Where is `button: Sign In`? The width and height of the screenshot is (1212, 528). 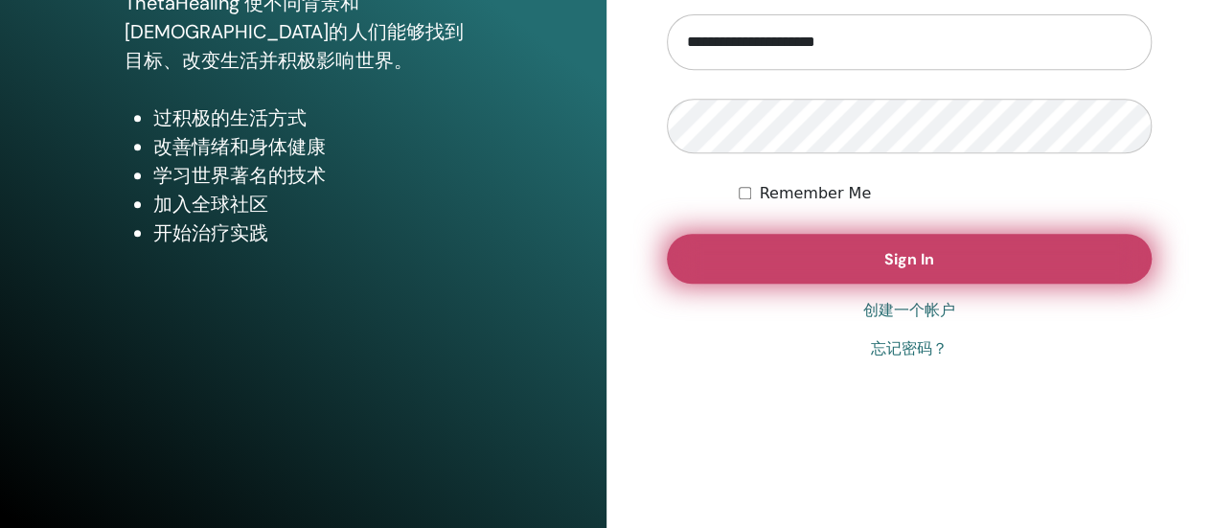 button: Sign In is located at coordinates (909, 259).